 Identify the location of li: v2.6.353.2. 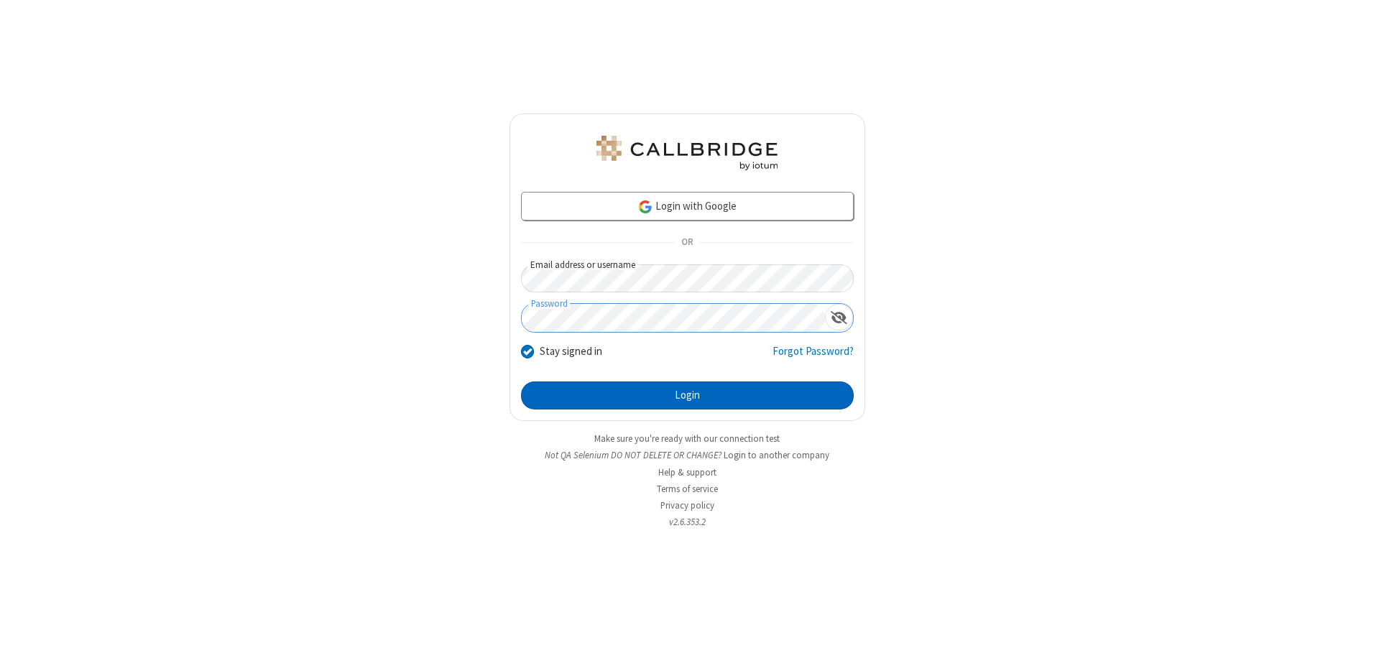
(687, 522).